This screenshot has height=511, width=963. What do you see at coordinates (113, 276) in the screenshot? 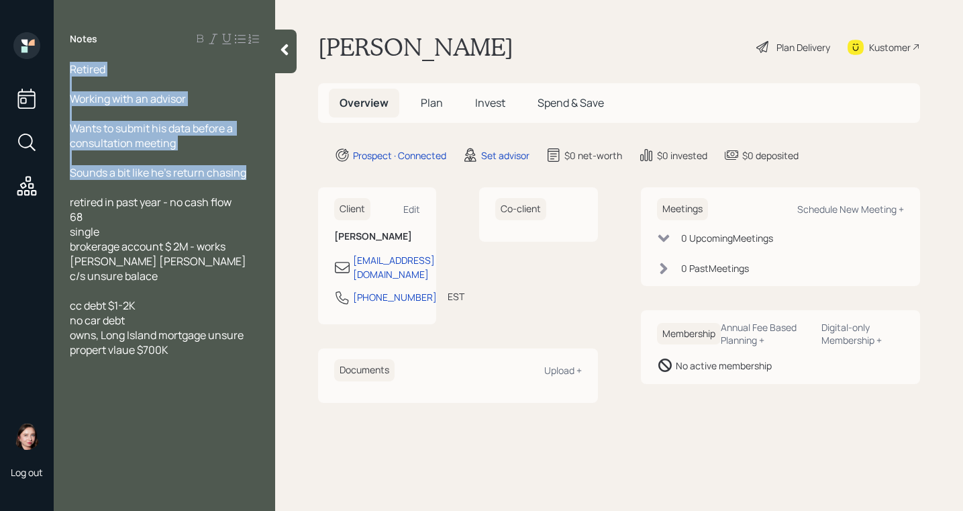
I see `span: c/s unsure balace` at bounding box center [113, 276].